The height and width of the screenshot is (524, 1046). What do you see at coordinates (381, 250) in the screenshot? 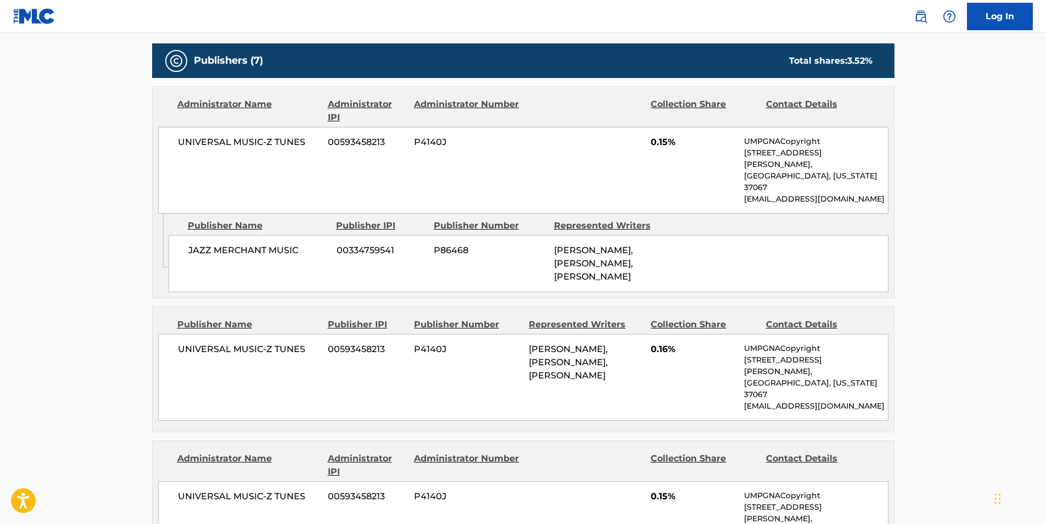
I see `span: 00334759541` at bounding box center [381, 250].